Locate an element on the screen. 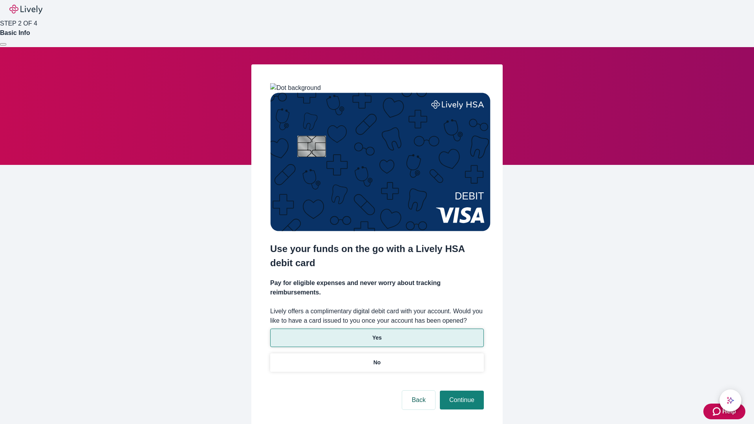 The width and height of the screenshot is (754, 424). button: Yes is located at coordinates (377, 338).